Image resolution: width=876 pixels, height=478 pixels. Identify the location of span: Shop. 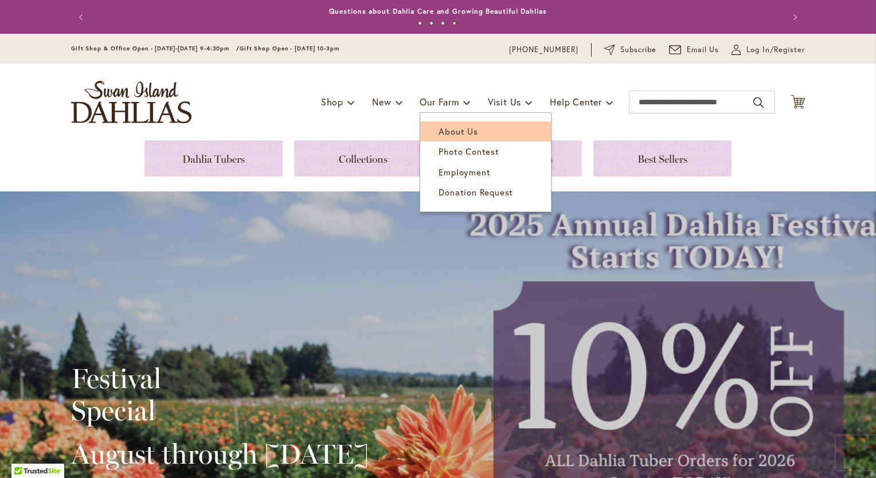
(332, 102).